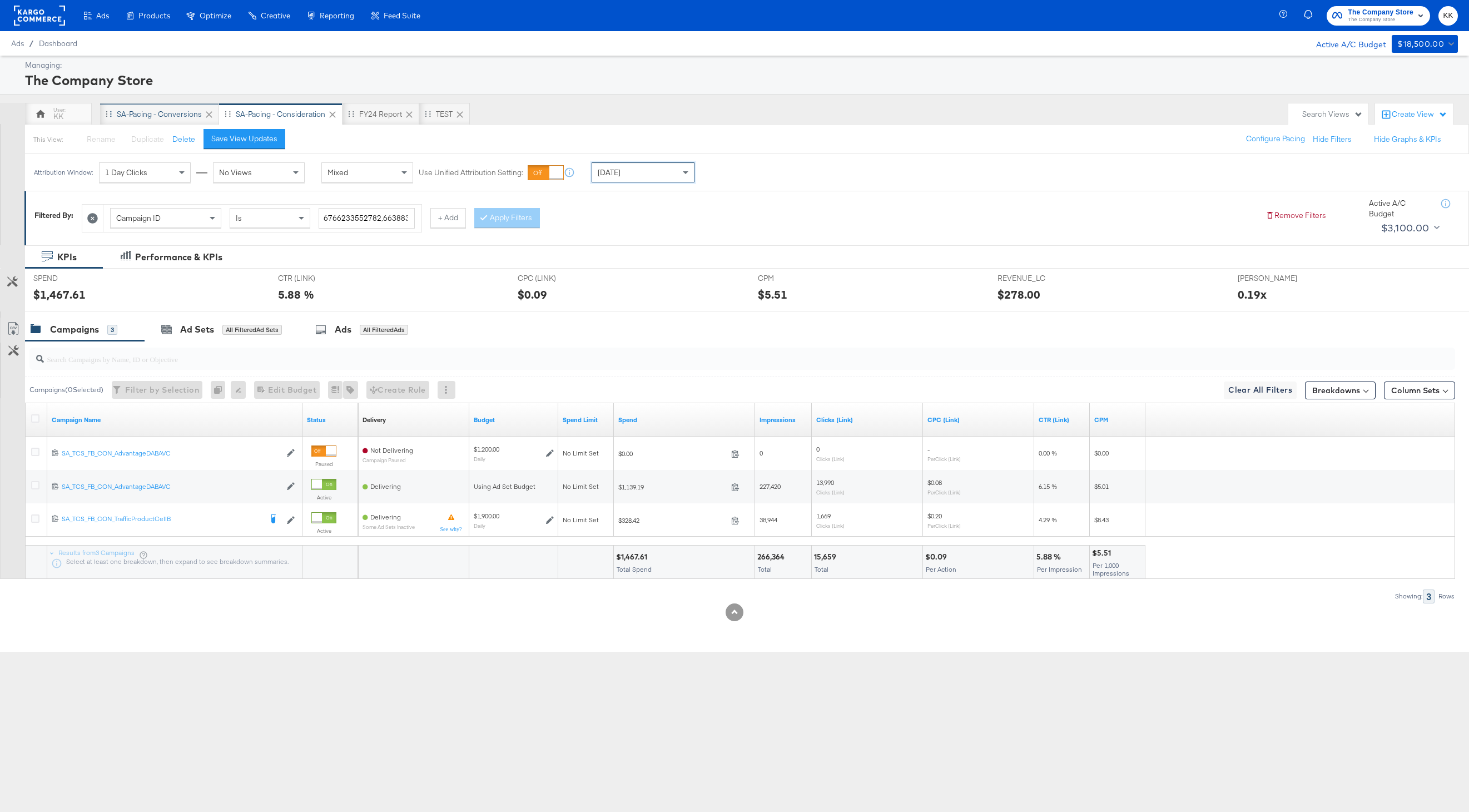 The image size is (1469, 812). I want to click on button: The Company StoreThe Company Store, so click(1379, 16).